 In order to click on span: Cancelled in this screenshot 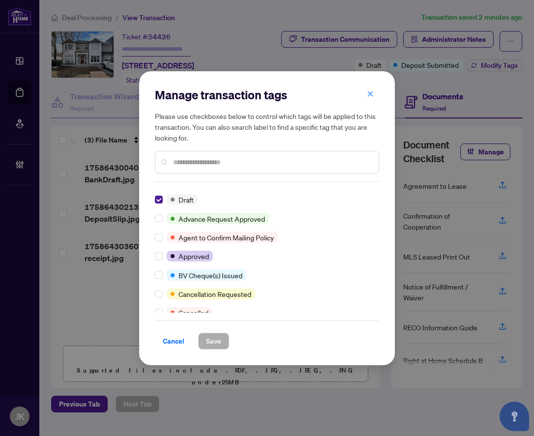, I will do `click(193, 313)`.